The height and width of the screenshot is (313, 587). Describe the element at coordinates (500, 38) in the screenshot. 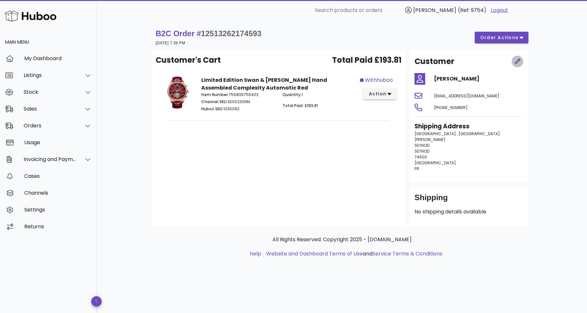

I see `span: order actions` at that location.